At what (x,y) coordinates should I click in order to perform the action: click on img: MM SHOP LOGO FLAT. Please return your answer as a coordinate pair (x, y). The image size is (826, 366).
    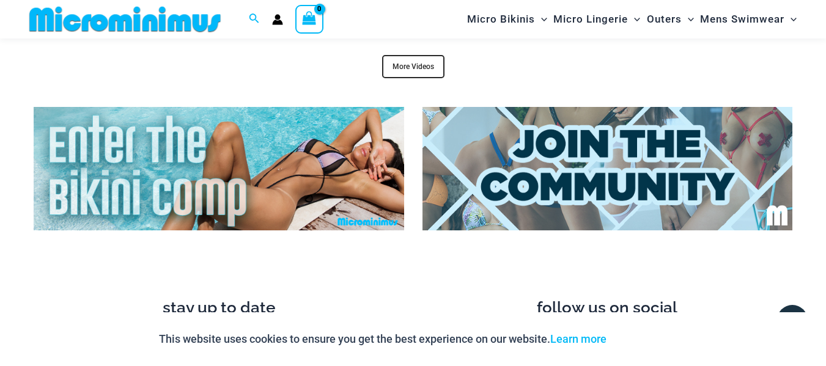
    Looking at the image, I should click on (125, 19).